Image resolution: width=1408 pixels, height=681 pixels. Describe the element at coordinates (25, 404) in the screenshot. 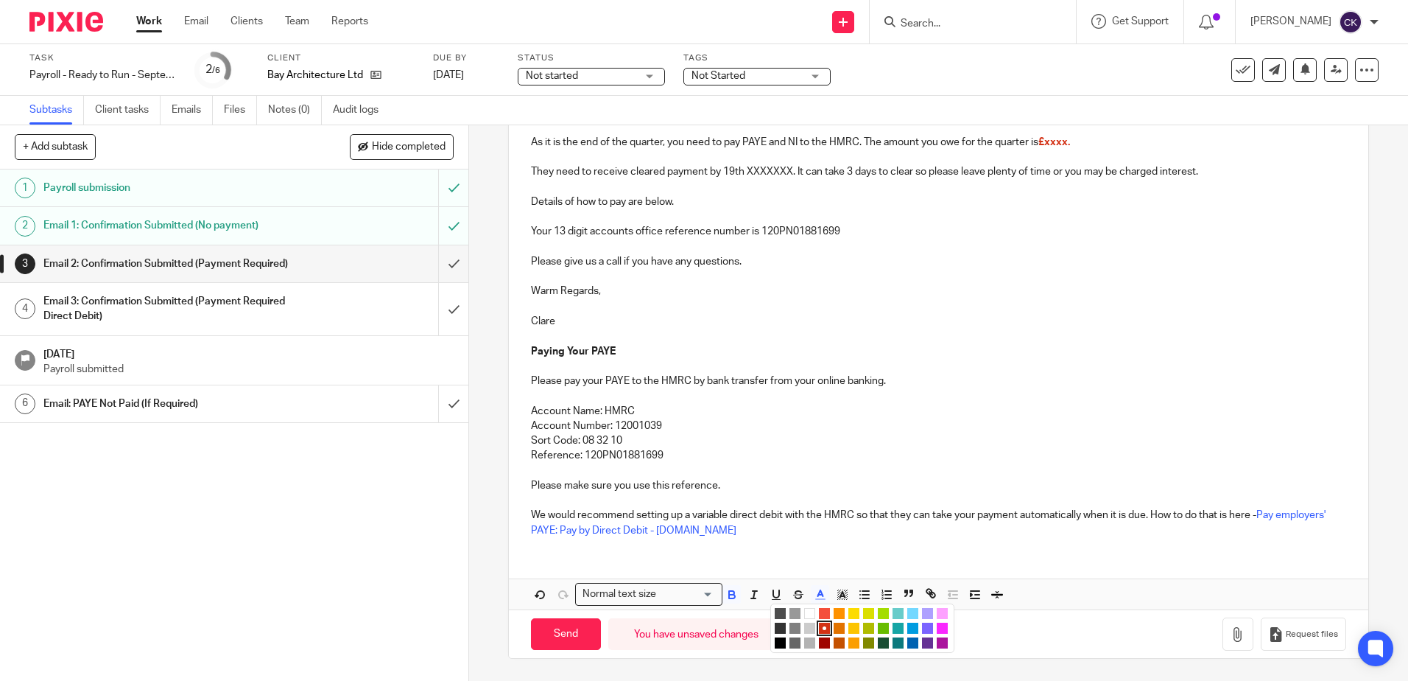

I see `div: 6` at that location.